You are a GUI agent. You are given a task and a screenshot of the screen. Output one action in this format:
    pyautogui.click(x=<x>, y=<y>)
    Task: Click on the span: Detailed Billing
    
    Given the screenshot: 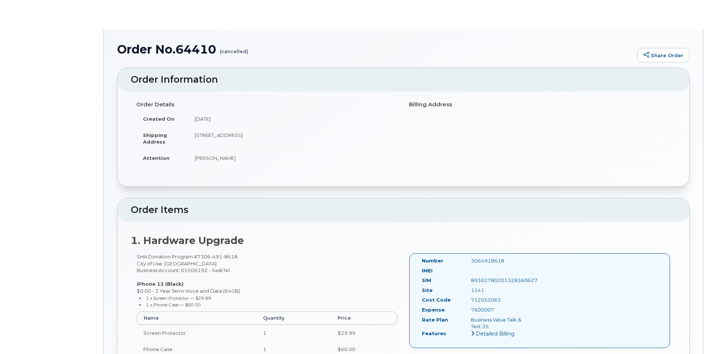 What is the action you would take?
    pyautogui.click(x=495, y=334)
    